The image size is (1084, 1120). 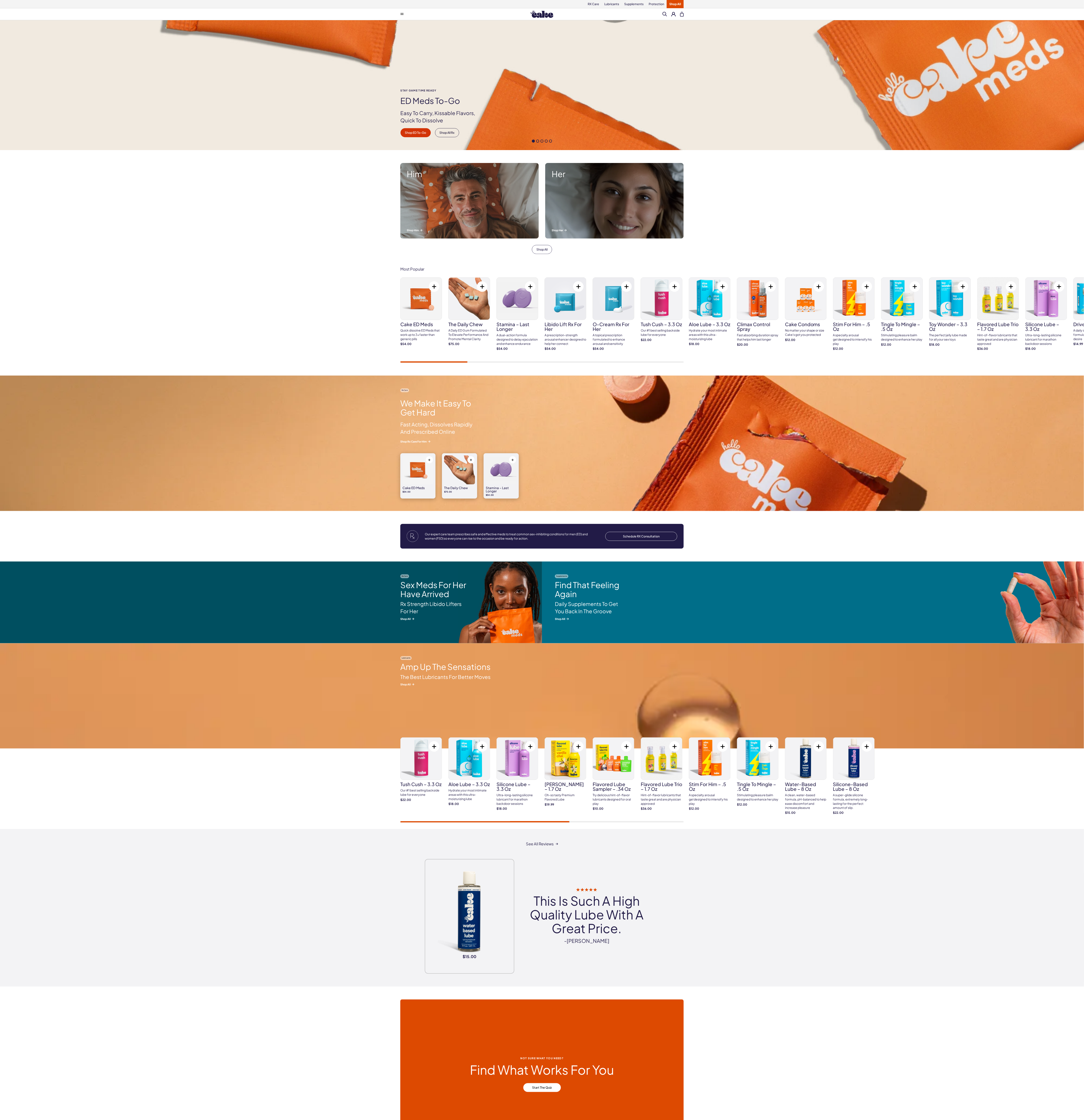 I want to click on h2: Find What Works For You, so click(x=542, y=1070).